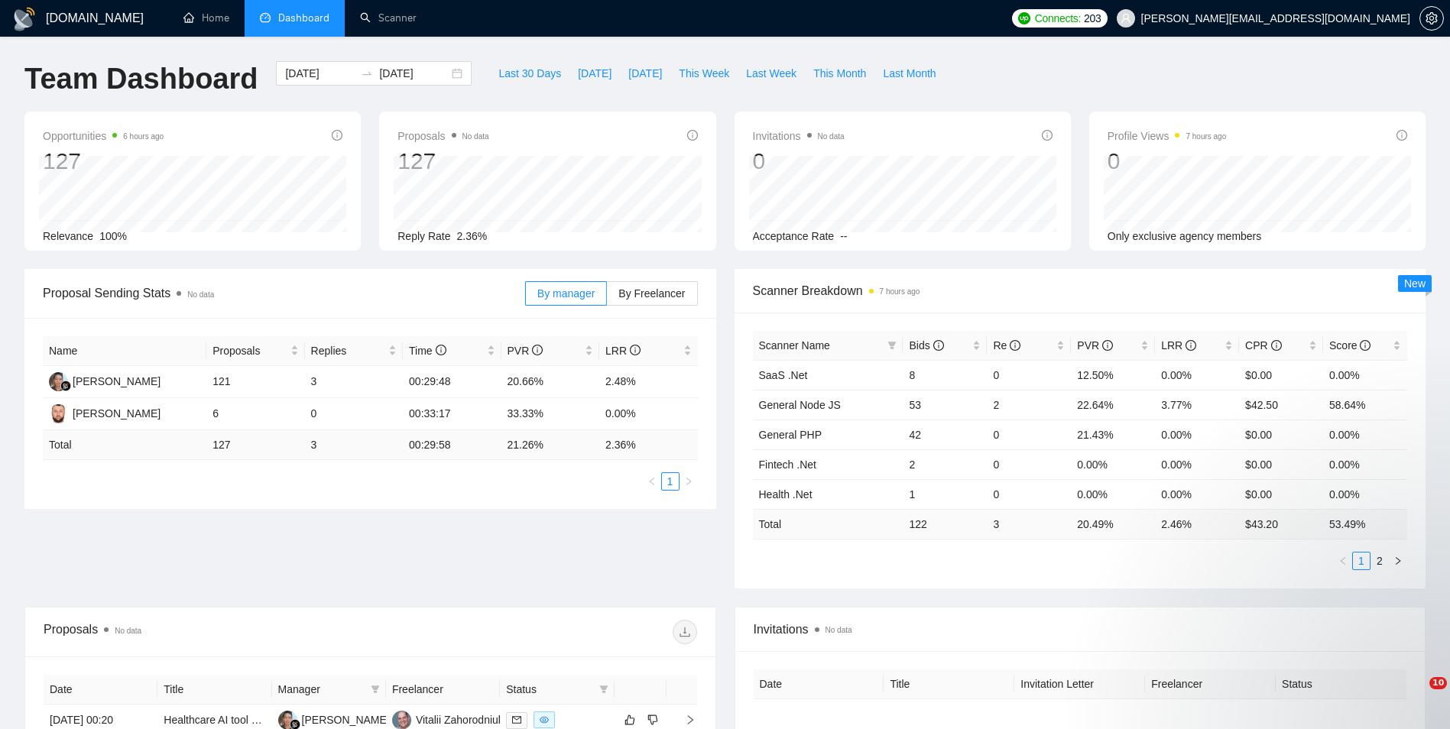 The height and width of the screenshot is (729, 1450). I want to click on li: Next Page, so click(1398, 561).